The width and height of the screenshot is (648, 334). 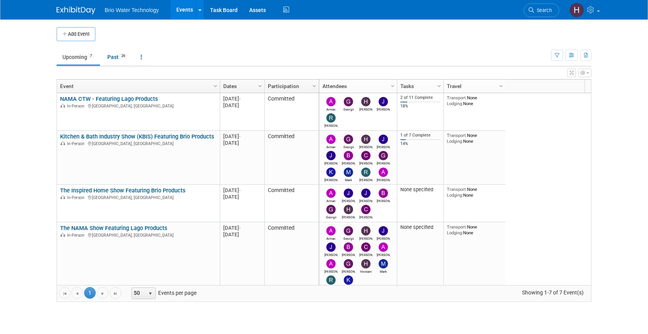 I want to click on div: None None, so click(x=475, y=229).